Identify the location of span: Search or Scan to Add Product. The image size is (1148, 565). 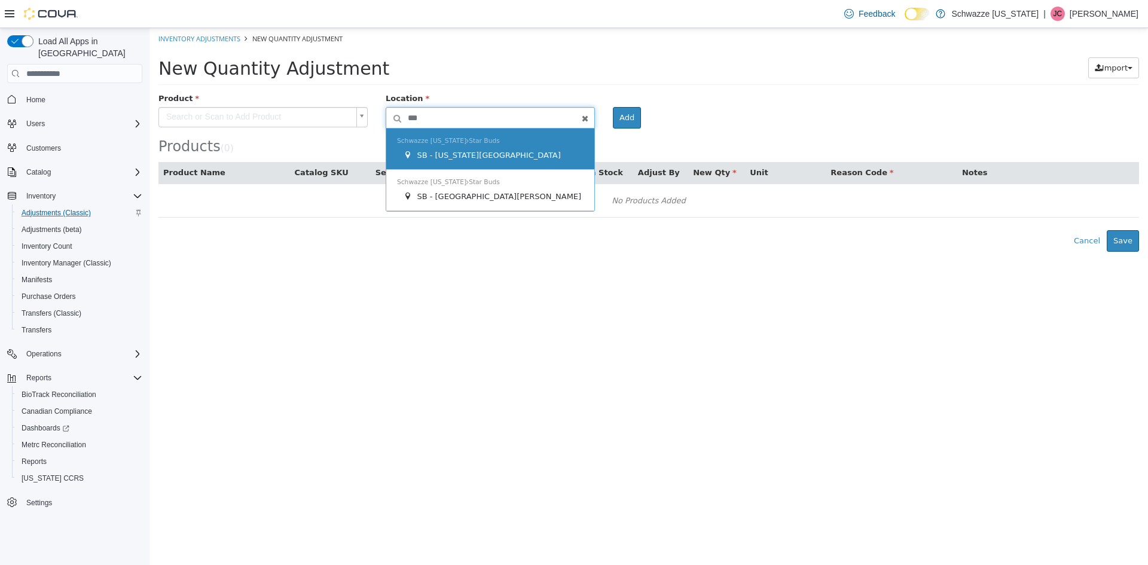
(106, 89).